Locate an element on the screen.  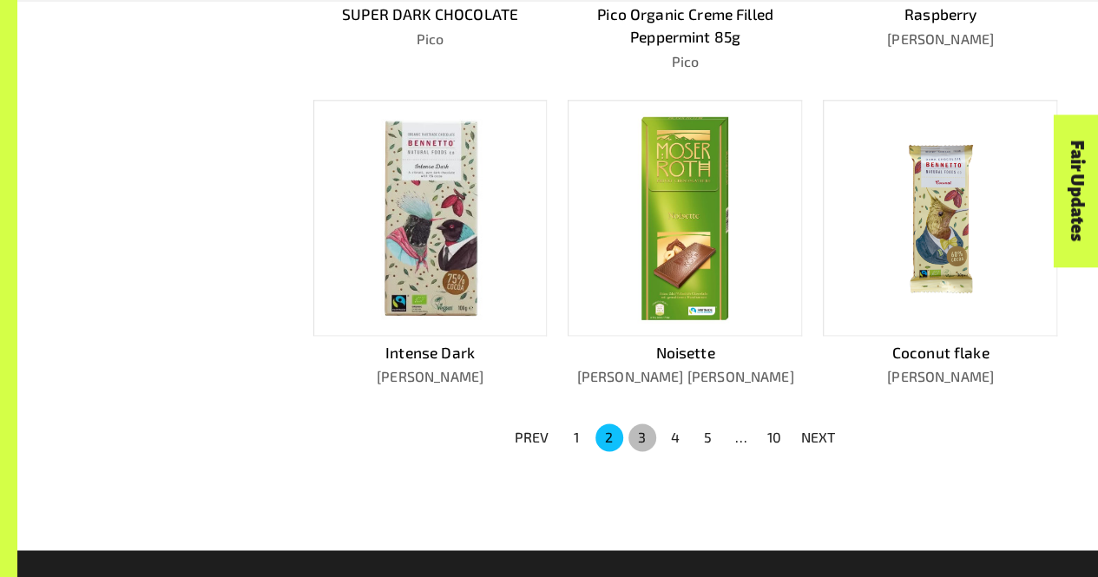
nav: pagination navigation is located at coordinates (675, 437).